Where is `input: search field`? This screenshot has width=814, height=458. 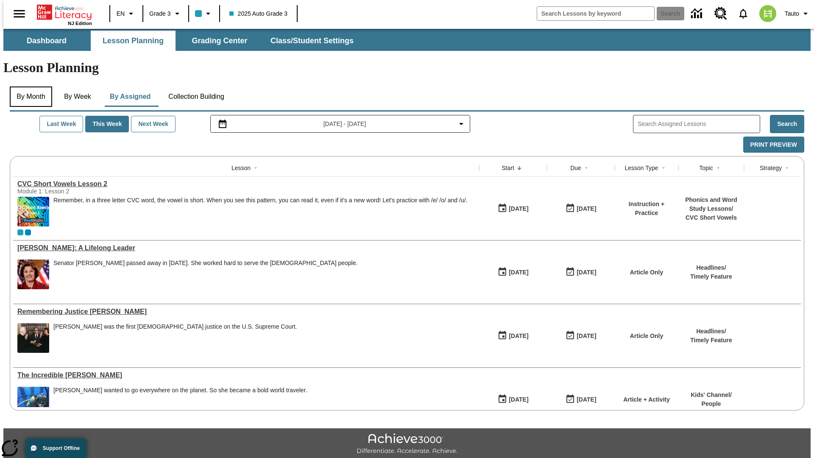 input: search field is located at coordinates (596, 14).